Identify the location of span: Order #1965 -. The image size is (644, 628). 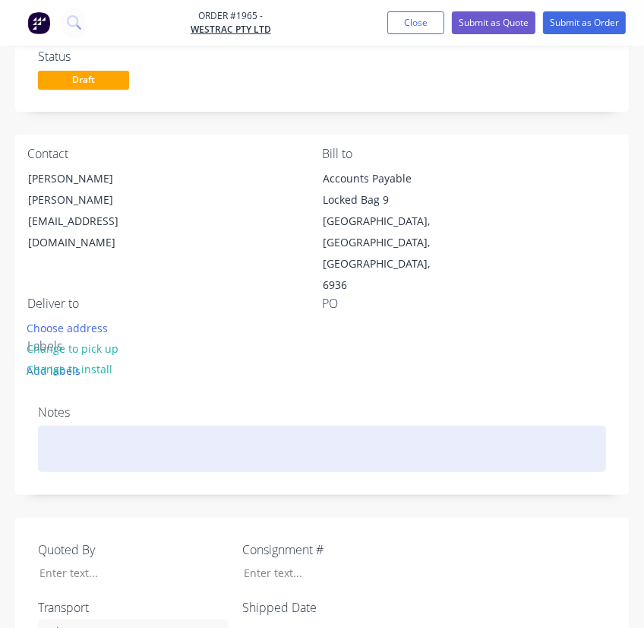
(231, 16).